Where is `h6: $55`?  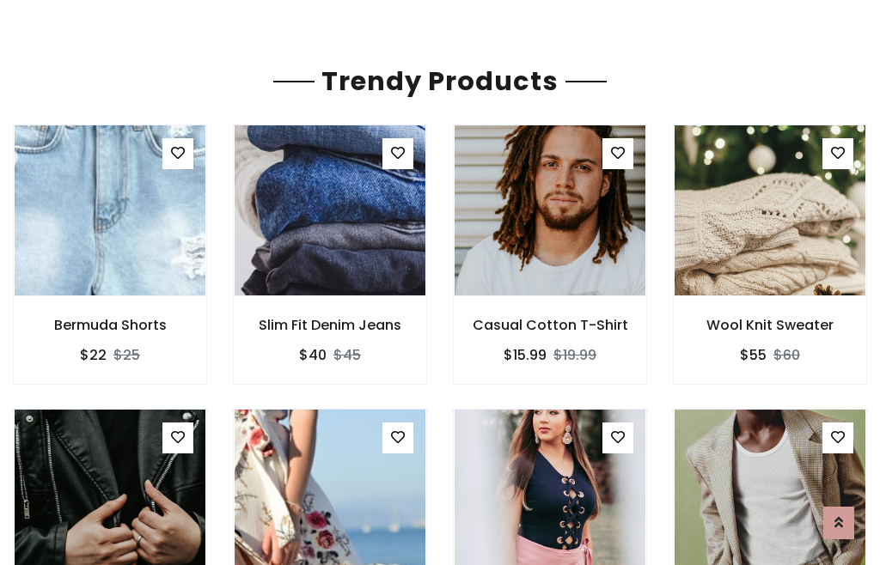
h6: $55 is located at coordinates (753, 355).